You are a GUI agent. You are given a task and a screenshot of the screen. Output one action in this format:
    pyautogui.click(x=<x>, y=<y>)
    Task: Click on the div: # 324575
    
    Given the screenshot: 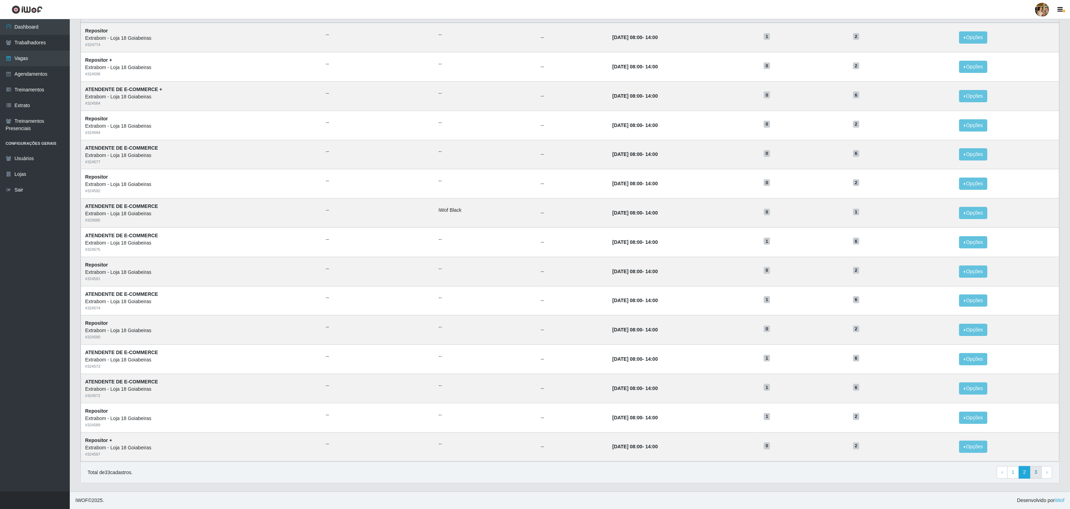 What is the action you would take?
    pyautogui.click(x=201, y=249)
    